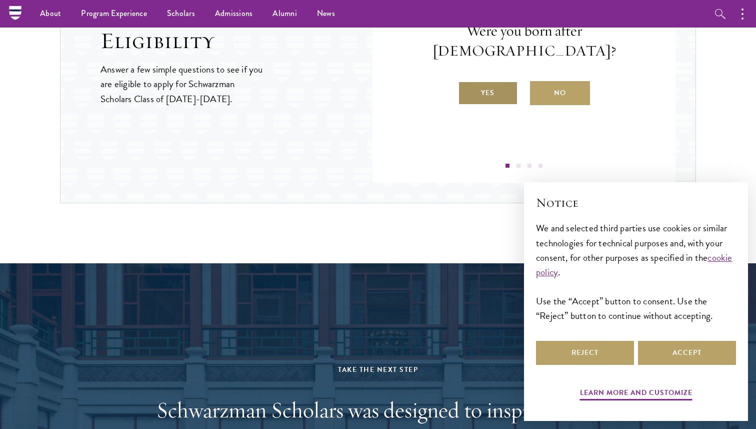 Image resolution: width=756 pixels, height=429 pixels. I want to click on div: We and selected third parties use cookies or similar technologies for technical purposes and, wit..., so click(636, 271).